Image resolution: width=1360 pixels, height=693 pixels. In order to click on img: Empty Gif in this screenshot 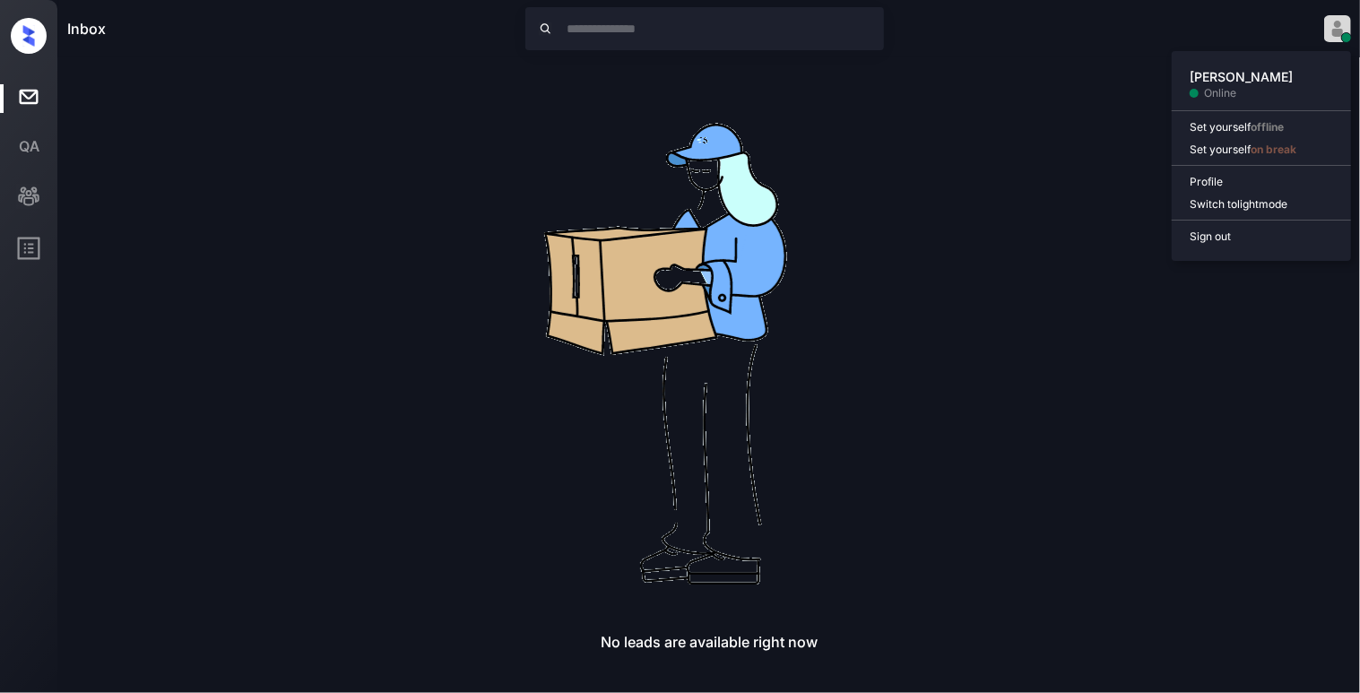, I will do `click(709, 346)`.